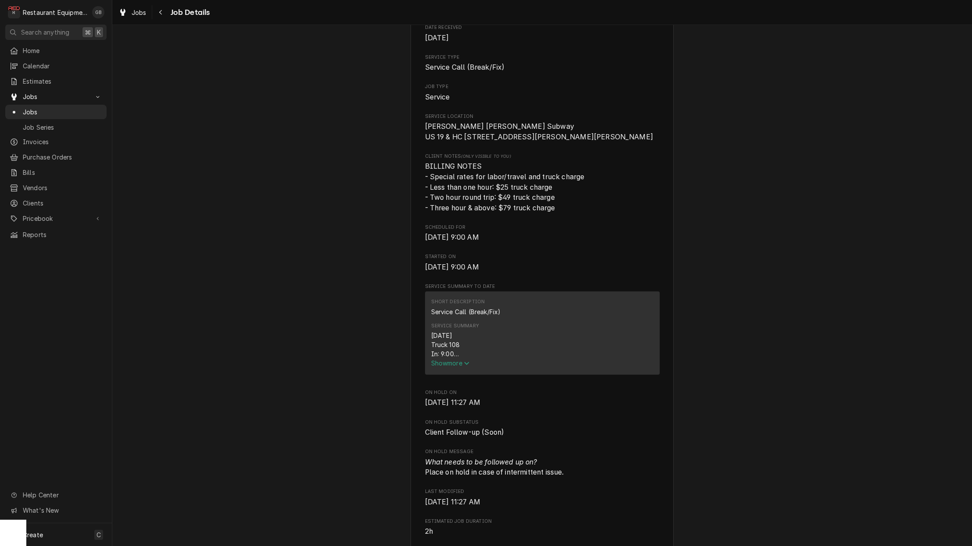 This screenshot has height=546, width=972. I want to click on span: (Only Visible to You), so click(485, 156).